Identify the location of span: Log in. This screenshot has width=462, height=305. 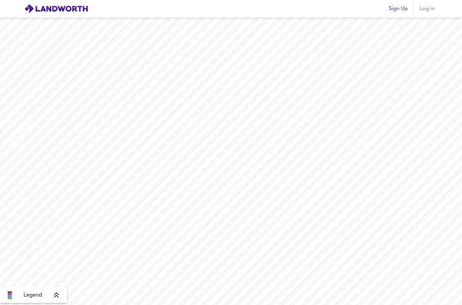
(427, 9).